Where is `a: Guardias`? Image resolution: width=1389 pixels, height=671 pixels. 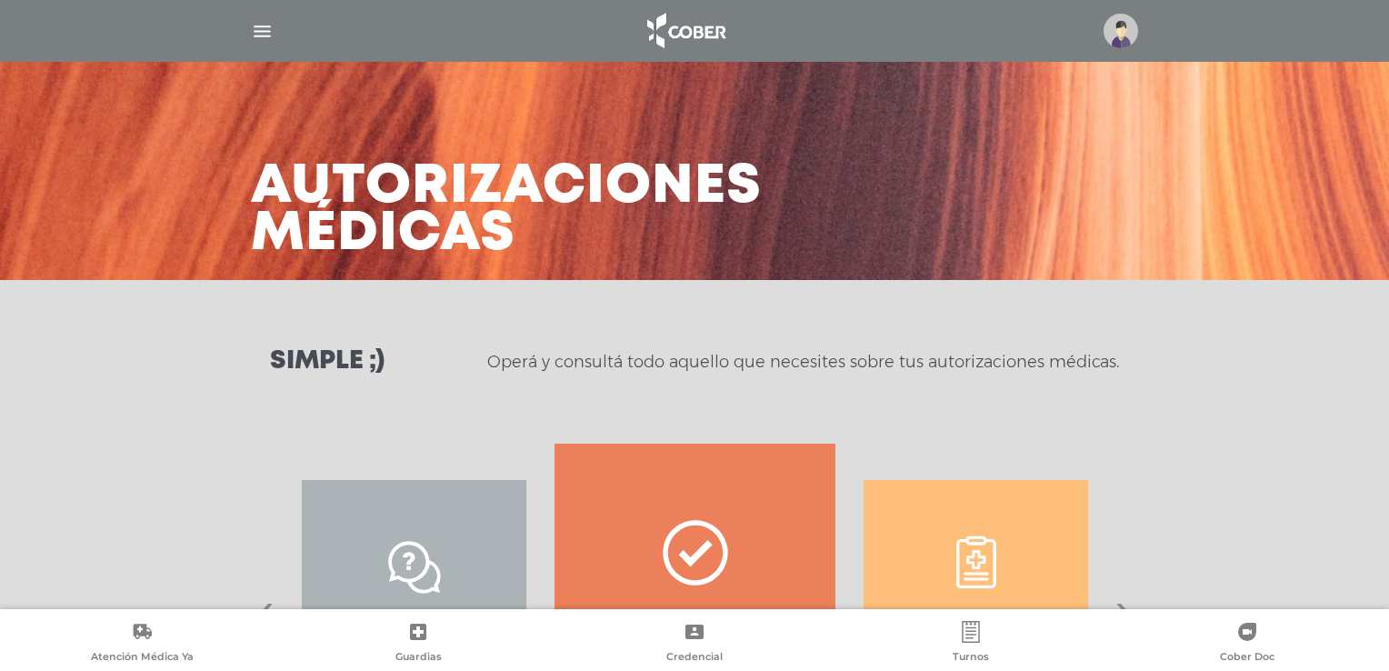
a: Guardias is located at coordinates (418, 643).